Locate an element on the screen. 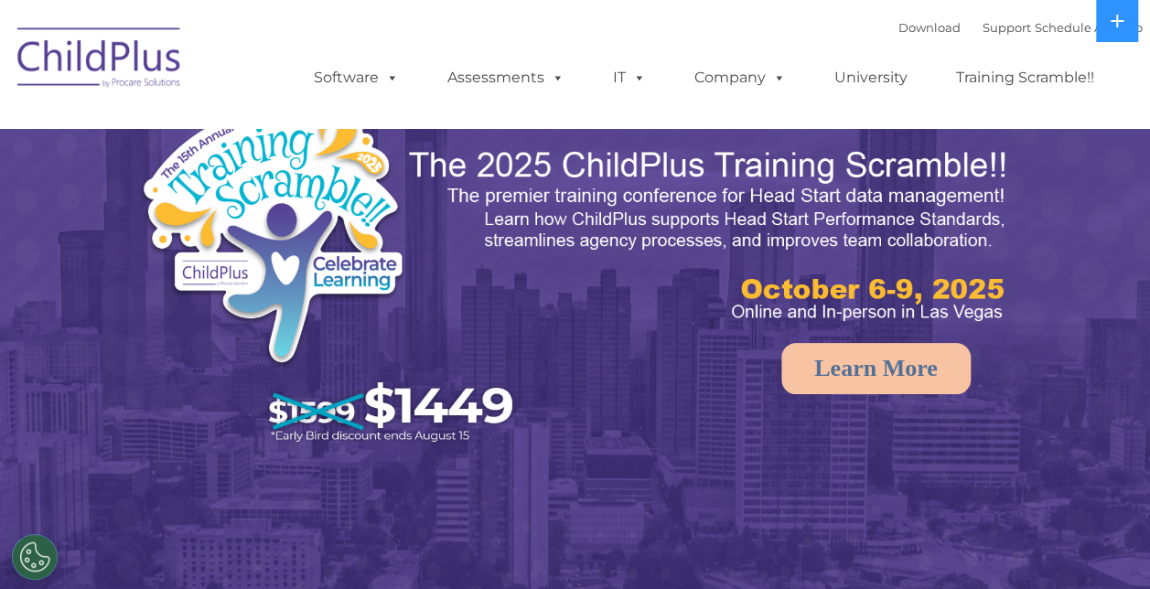 The height and width of the screenshot is (589, 1150). a: Schedule A Demo is located at coordinates (1089, 27).